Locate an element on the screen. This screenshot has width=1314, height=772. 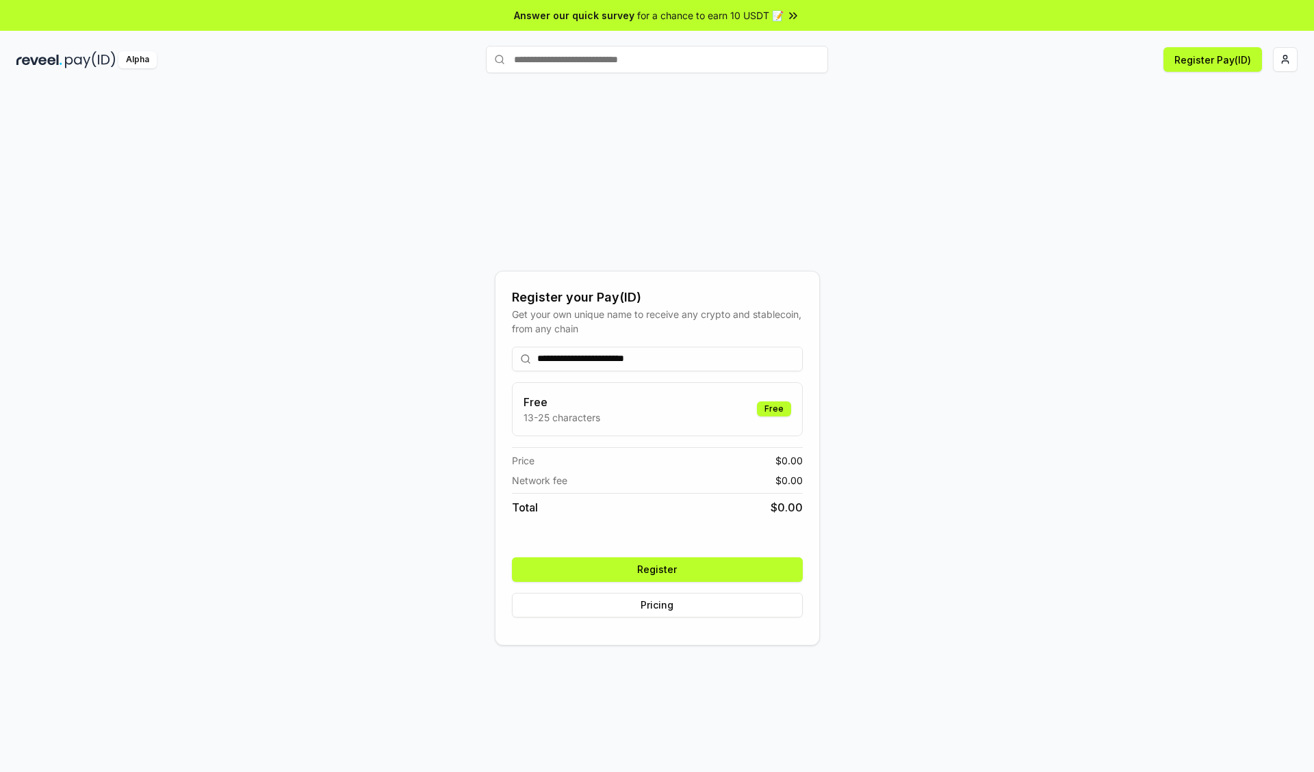
div: Register your Pay(ID) is located at coordinates (657, 298).